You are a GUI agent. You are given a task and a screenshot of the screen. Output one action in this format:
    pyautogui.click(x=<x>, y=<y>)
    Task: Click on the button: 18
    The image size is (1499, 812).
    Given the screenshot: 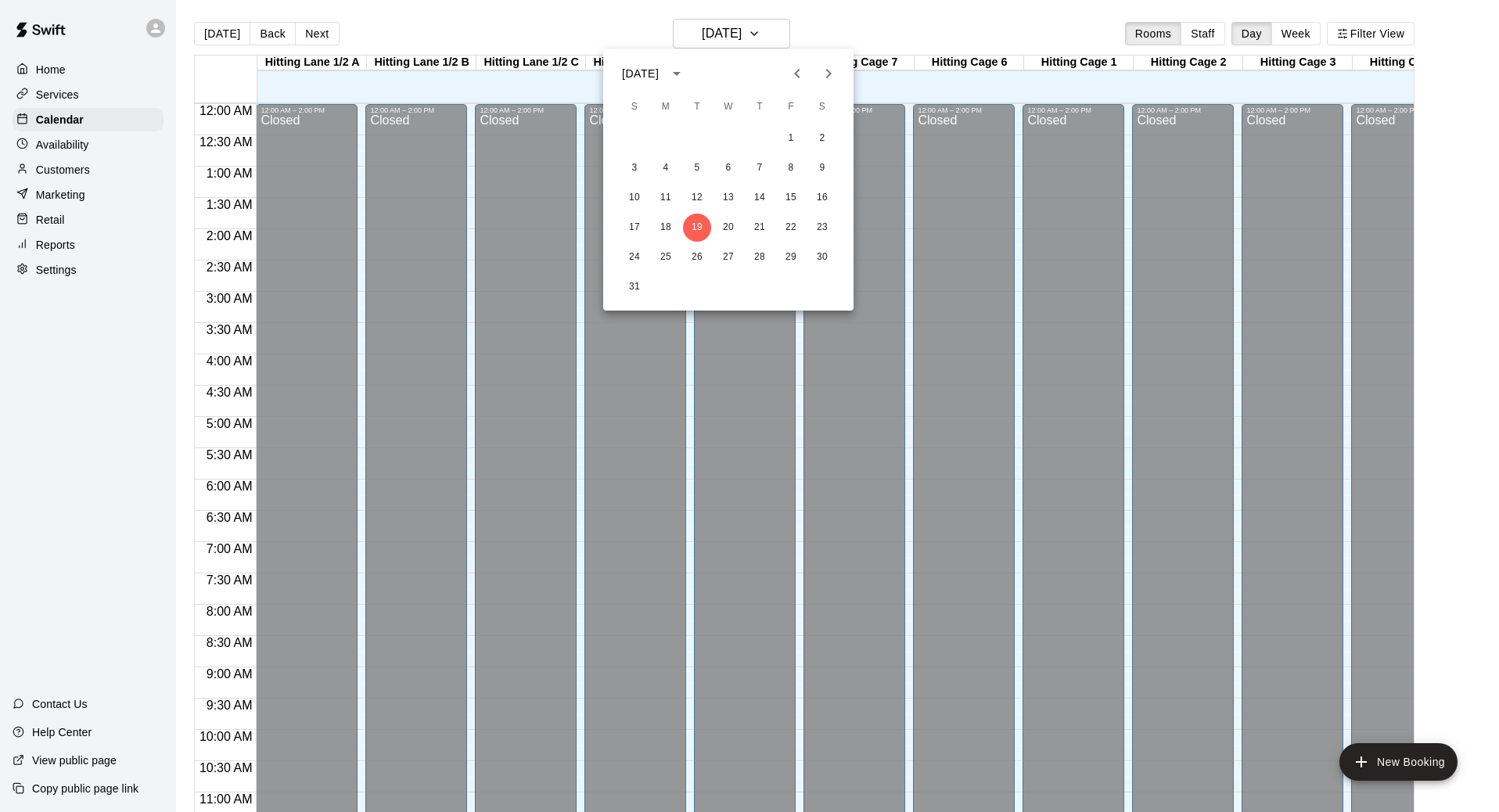 What is the action you would take?
    pyautogui.click(x=666, y=228)
    